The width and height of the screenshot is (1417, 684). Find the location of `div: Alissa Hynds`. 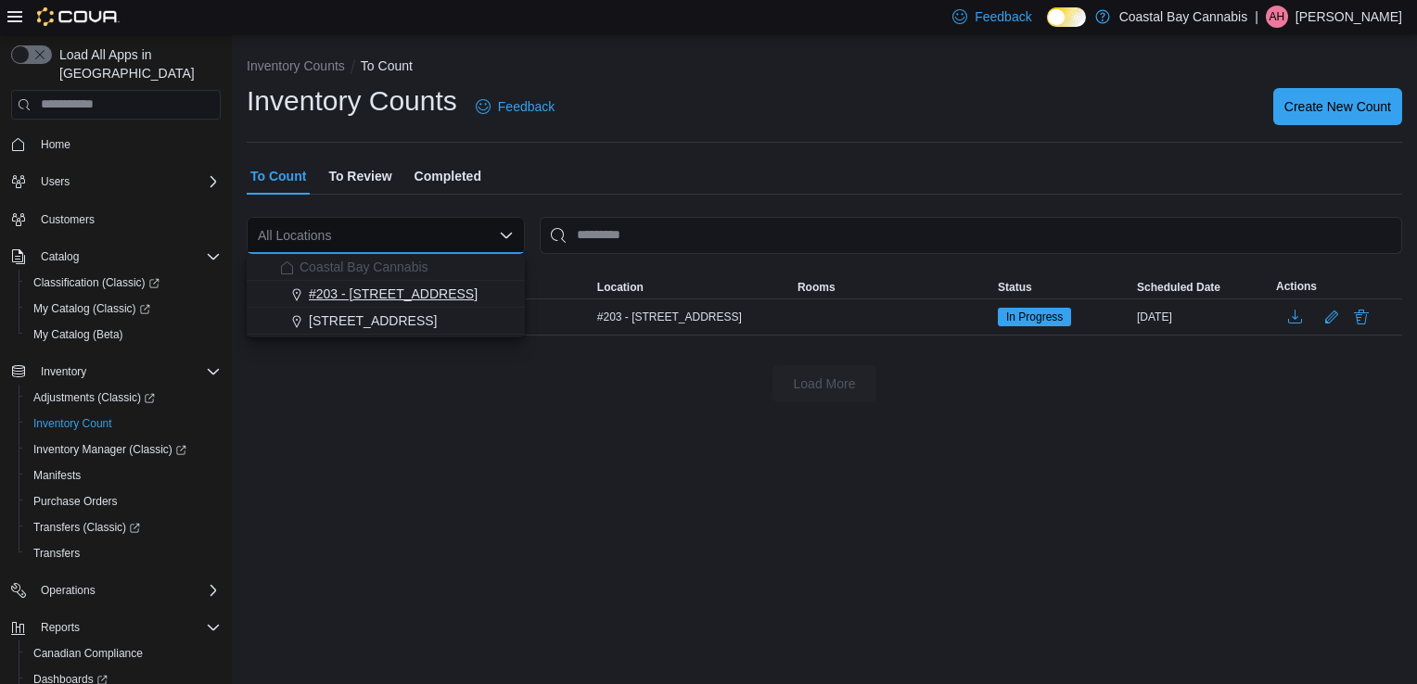

div: Alissa Hynds is located at coordinates (1277, 17).